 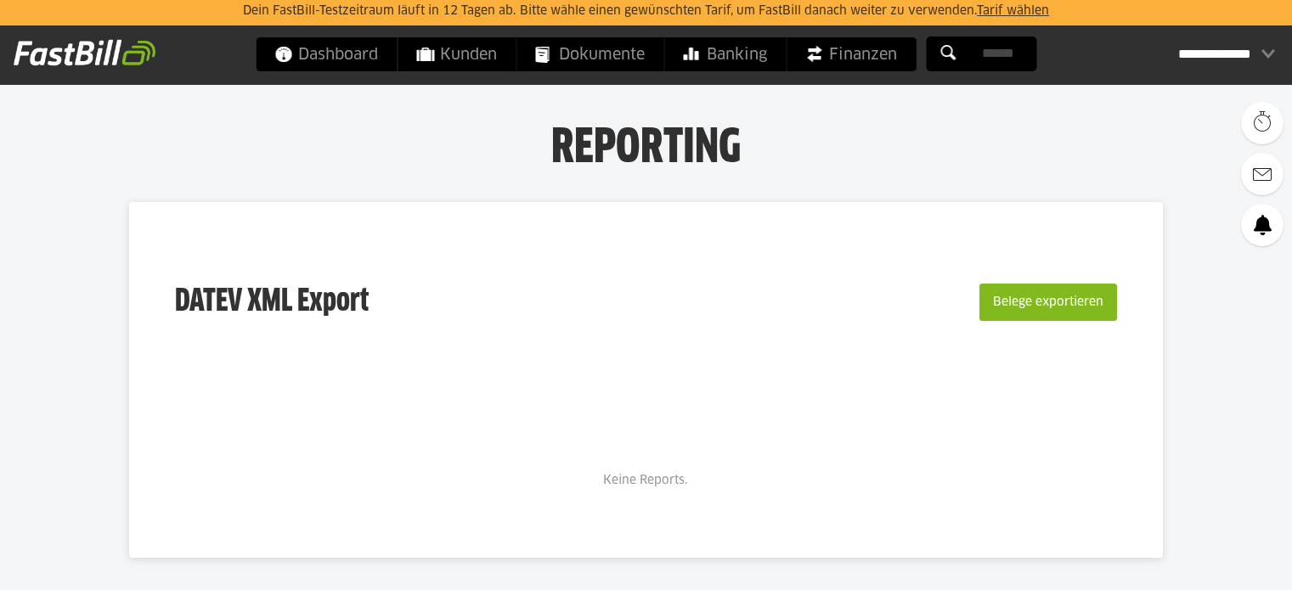 I want to click on span: Finanzen, so click(x=851, y=54).